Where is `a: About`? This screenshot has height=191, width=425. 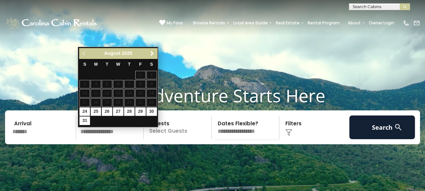
a: About is located at coordinates (354, 23).